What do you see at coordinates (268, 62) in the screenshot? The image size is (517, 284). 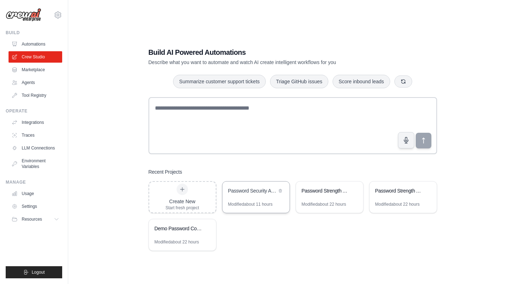 I see `p: Describe what you want to automate and watch AI create intelligent workflows for you` at bounding box center [268, 62].